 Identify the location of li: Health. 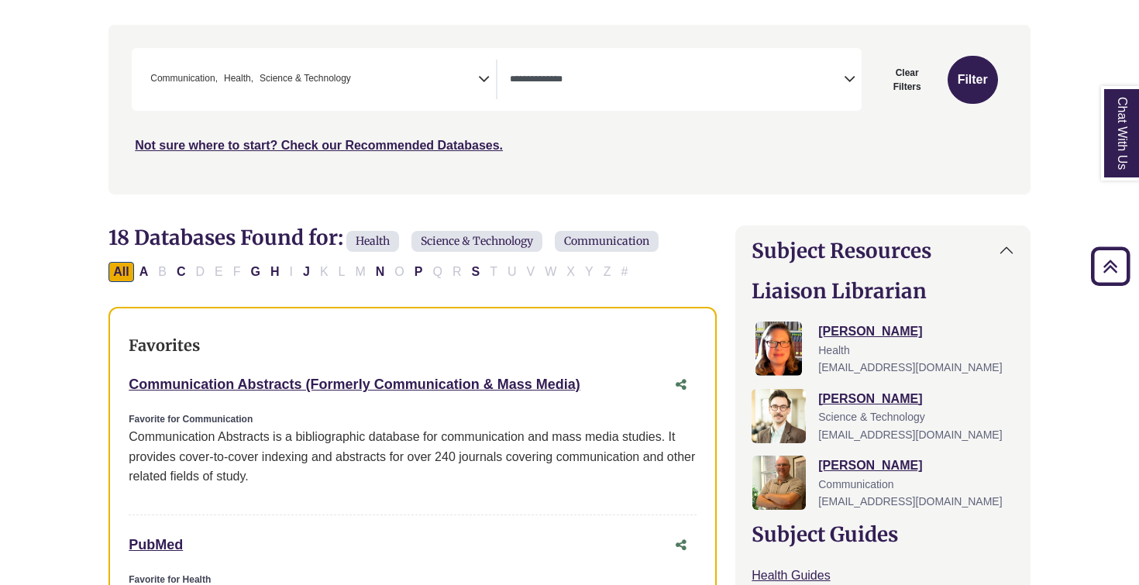
(235, 78).